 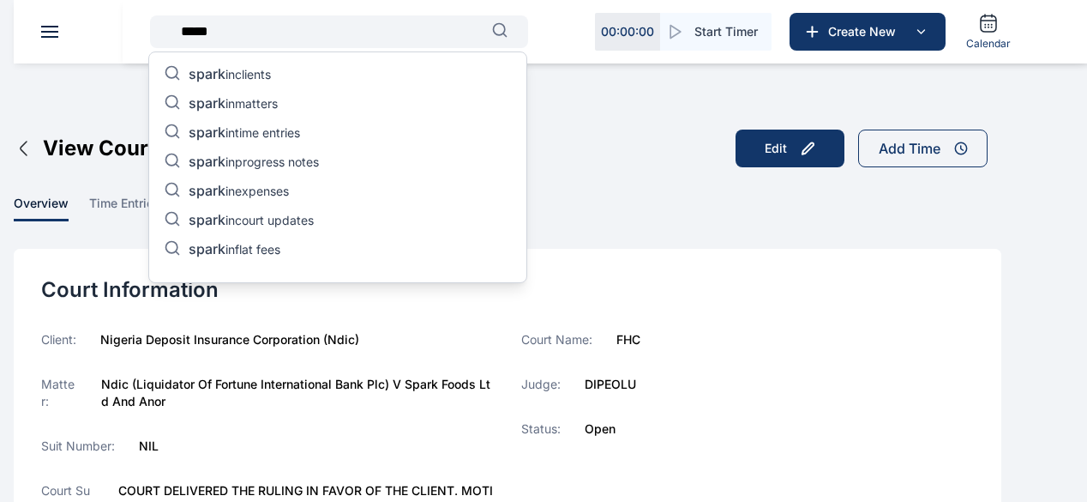 I want to click on p: in expenses, so click(x=238, y=192).